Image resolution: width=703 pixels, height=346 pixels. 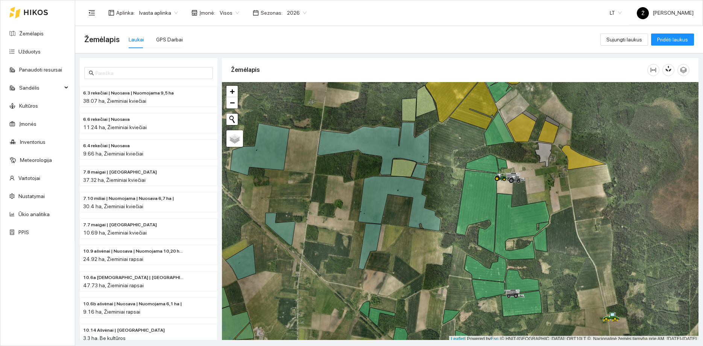 I want to click on button: Sujungti laukus, so click(x=624, y=39).